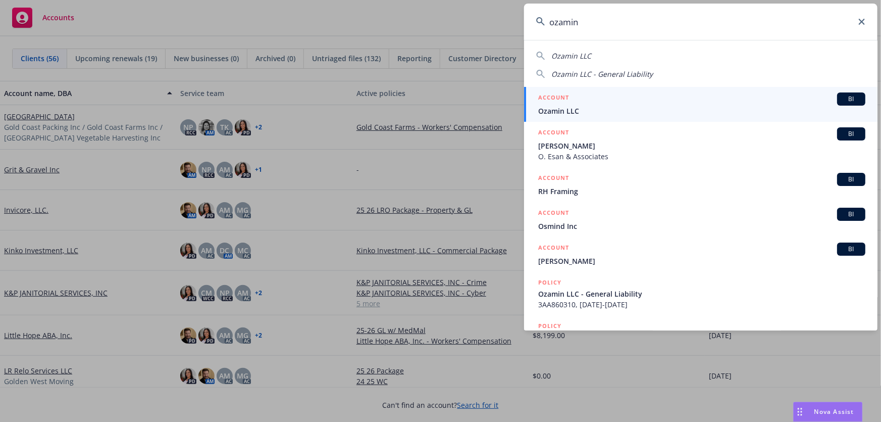 The height and width of the screenshot is (422, 881). I want to click on span: RH Framing, so click(702, 191).